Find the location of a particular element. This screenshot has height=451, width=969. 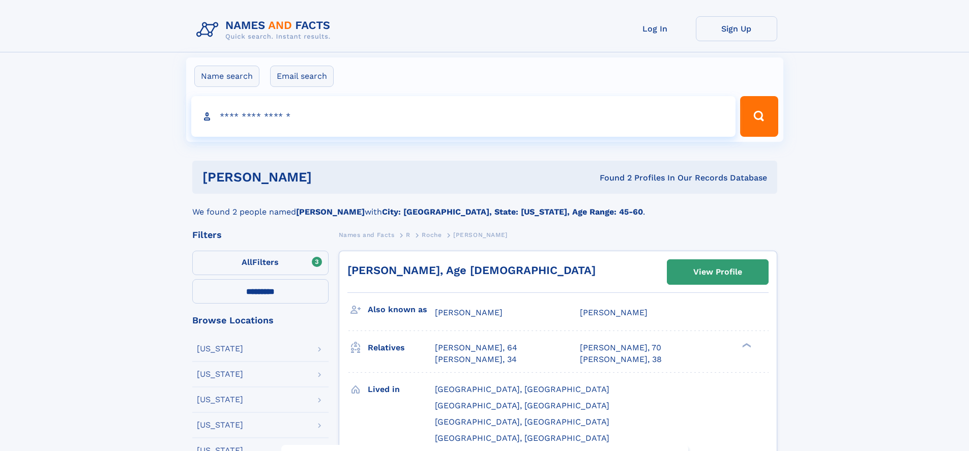

a: Log In is located at coordinates (655, 28).